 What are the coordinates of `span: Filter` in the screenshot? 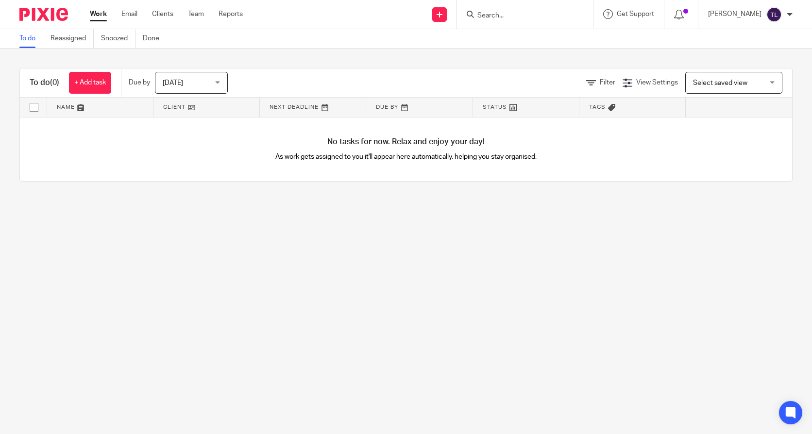 It's located at (608, 83).